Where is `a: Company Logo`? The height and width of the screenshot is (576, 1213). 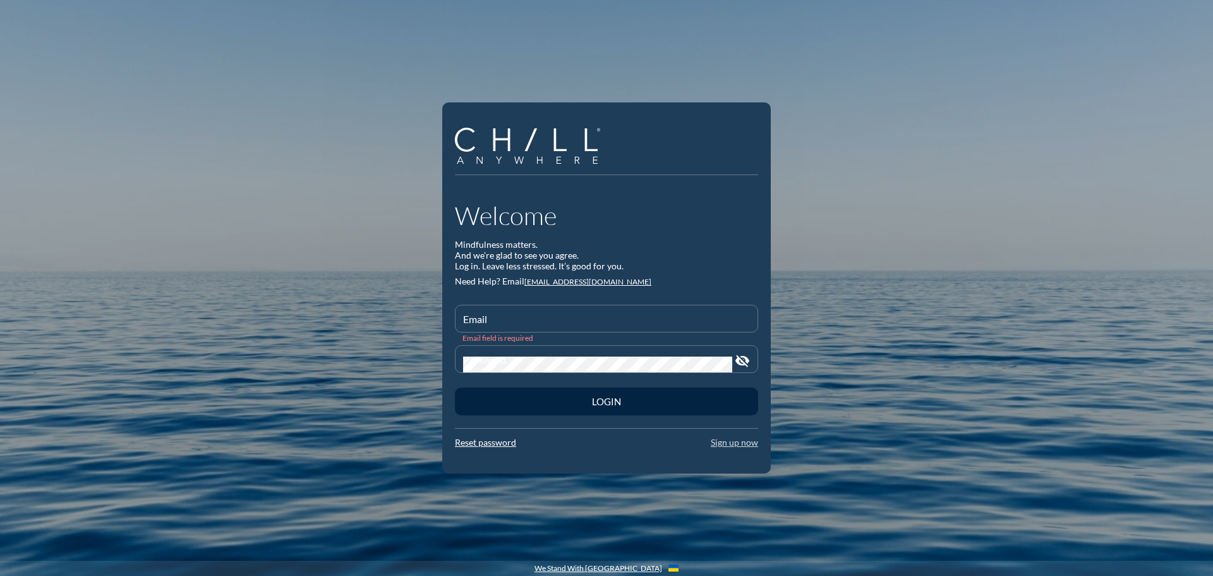
a: Company Logo is located at coordinates (532, 147).